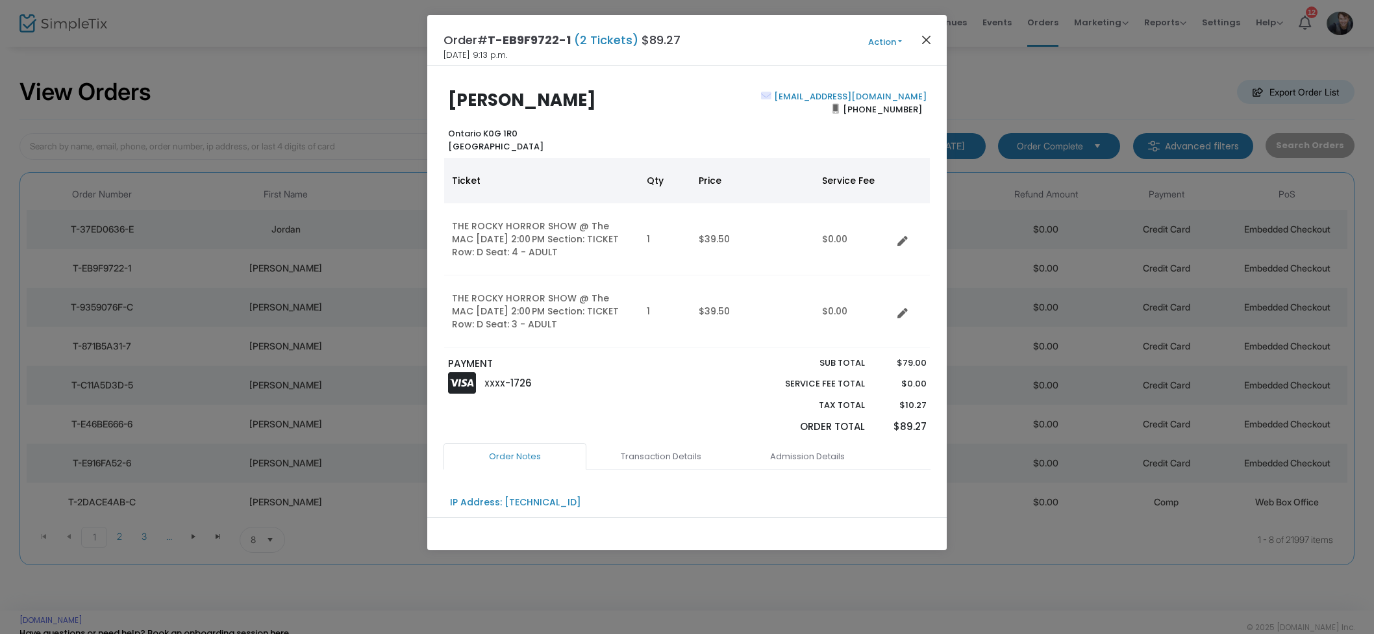  Describe the element at coordinates (541, 180) in the screenshot. I see `th: Ticket` at that location.